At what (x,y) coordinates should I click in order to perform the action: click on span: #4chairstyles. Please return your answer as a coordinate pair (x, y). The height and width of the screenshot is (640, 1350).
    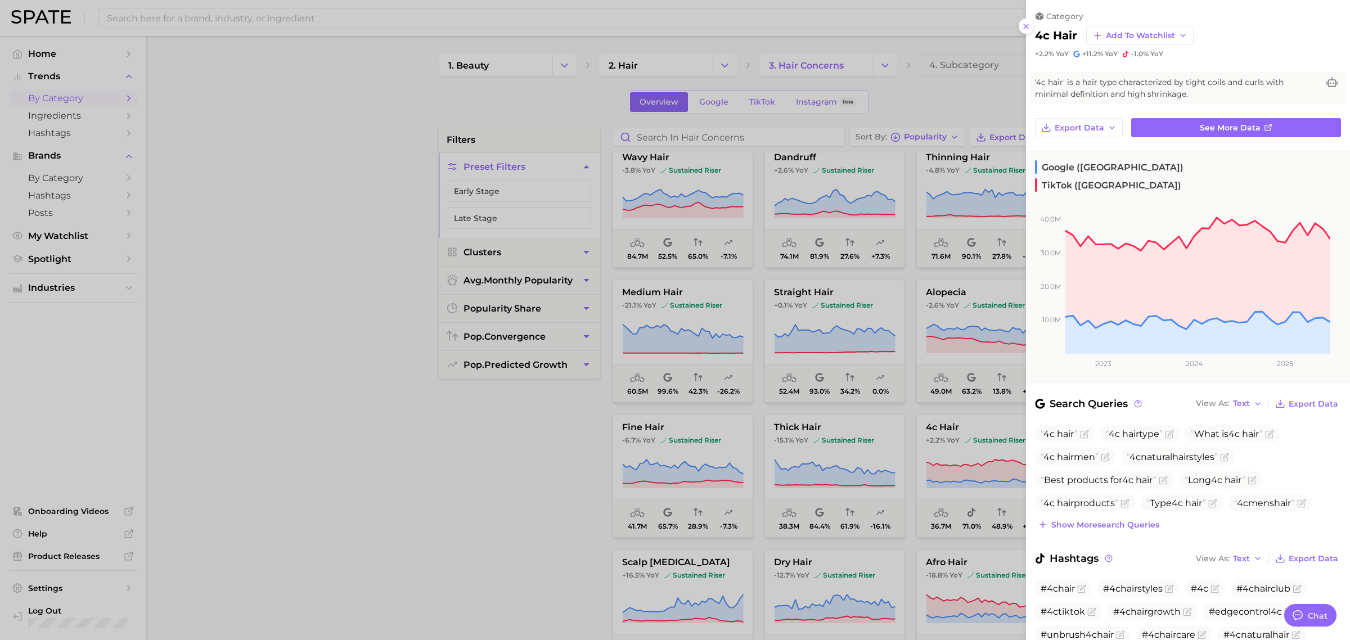
    Looking at the image, I should click on (1133, 588).